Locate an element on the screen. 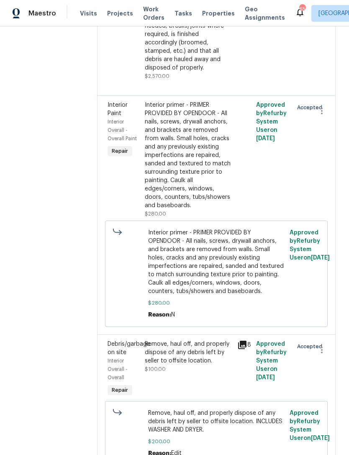 The image size is (349, 455). span: Geo Assignments is located at coordinates (265, 13).